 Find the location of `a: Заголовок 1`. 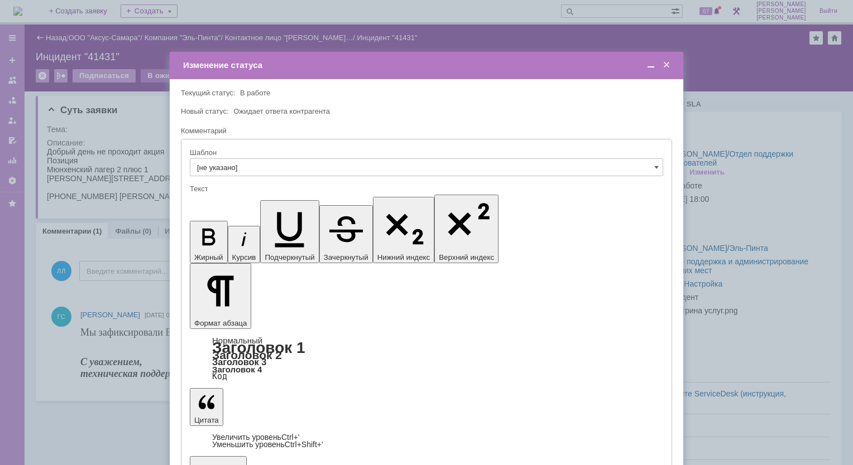

a: Заголовок 1 is located at coordinates (258, 348).